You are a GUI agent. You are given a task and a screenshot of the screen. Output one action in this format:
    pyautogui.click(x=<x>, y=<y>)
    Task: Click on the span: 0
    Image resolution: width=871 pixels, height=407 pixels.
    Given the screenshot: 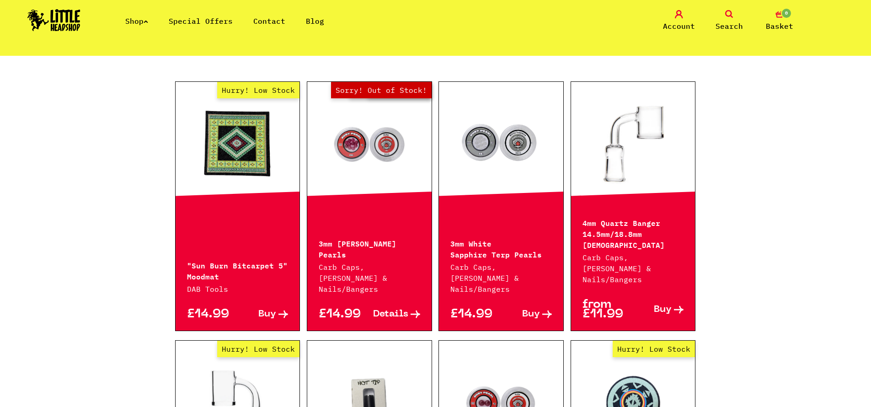 What is the action you would take?
    pyautogui.click(x=786, y=13)
    